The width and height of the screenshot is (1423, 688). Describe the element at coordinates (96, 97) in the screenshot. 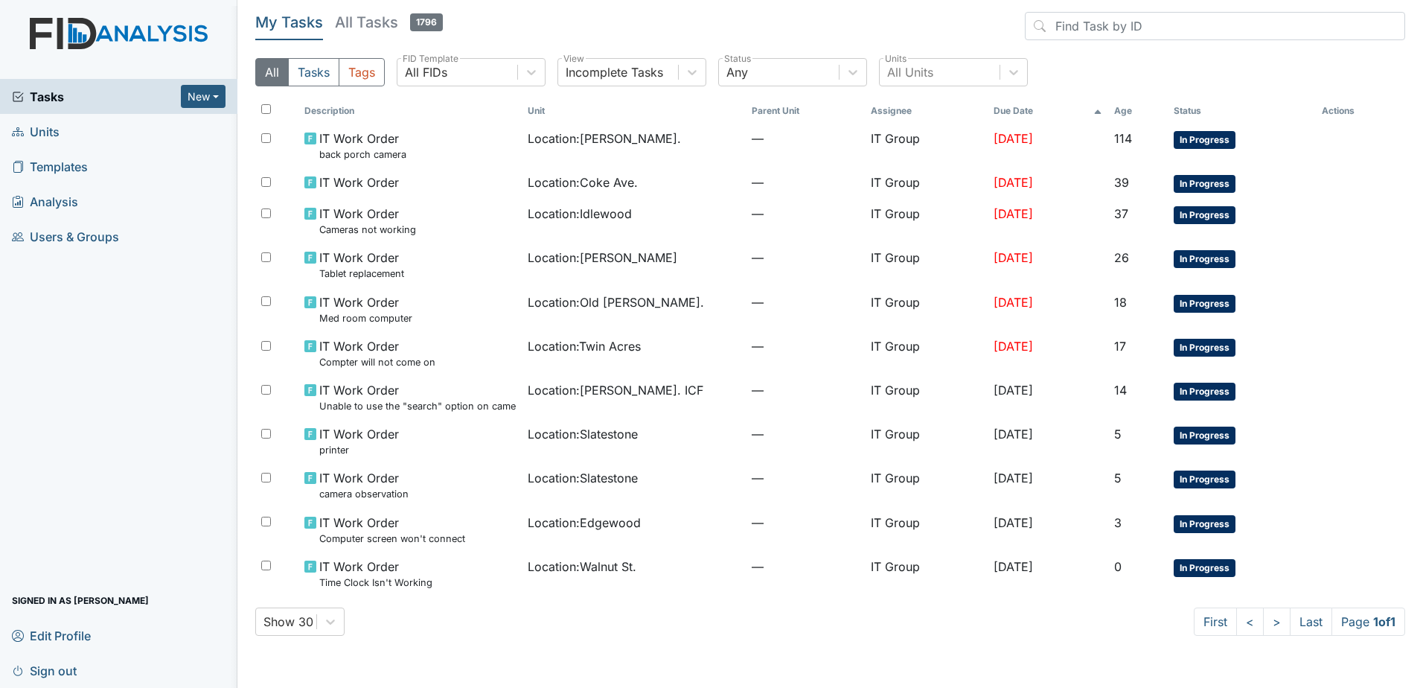

I see `span: Tasks` at that location.